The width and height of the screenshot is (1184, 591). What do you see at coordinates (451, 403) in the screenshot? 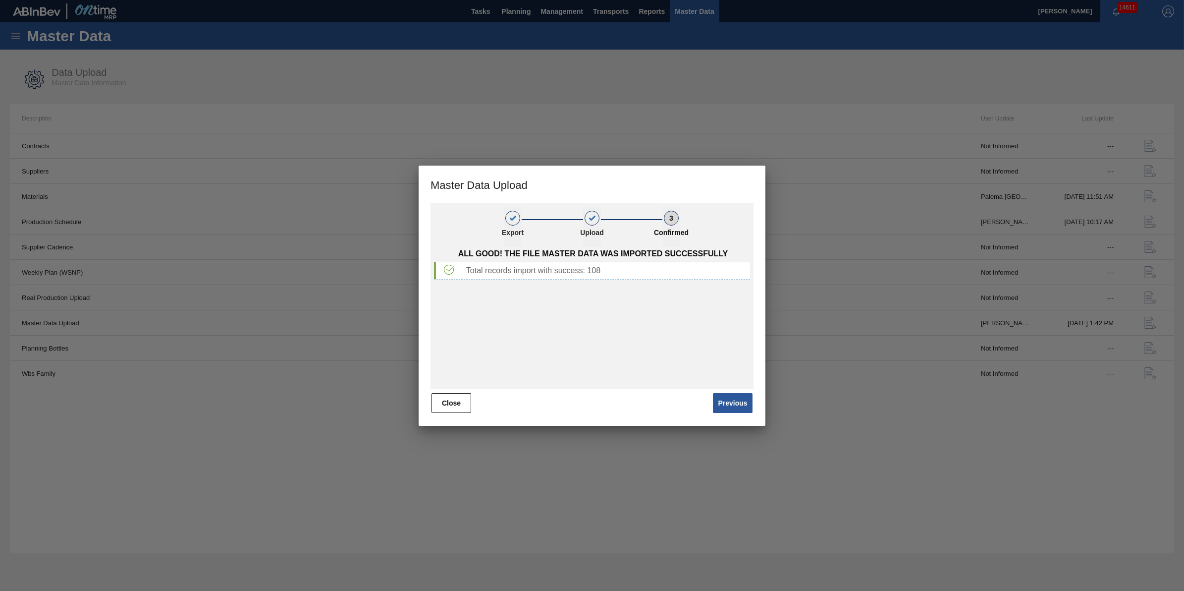
I see `button: Close` at bounding box center [451, 403].